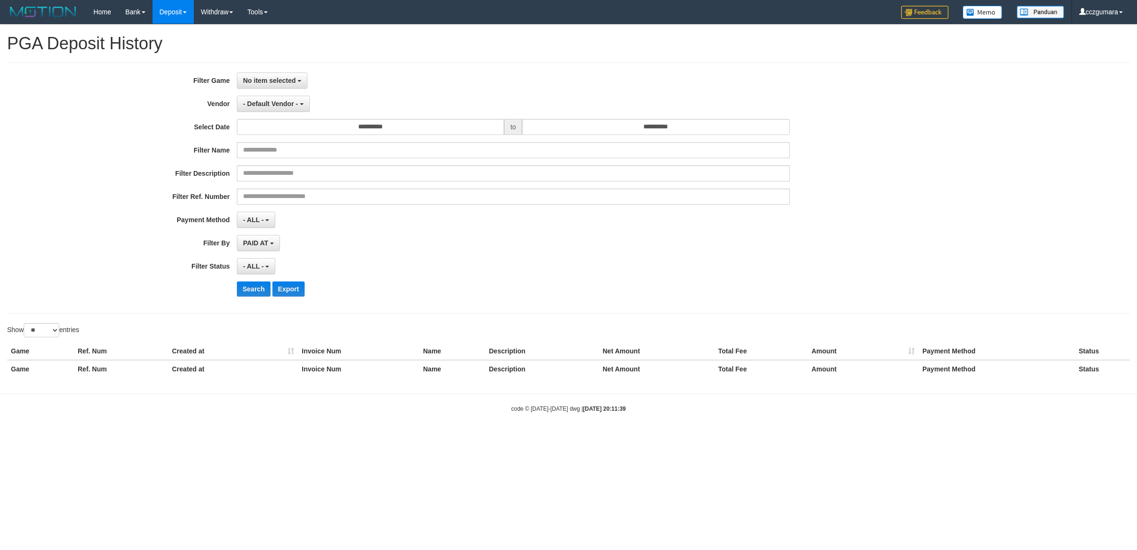 The width and height of the screenshot is (1137, 550). I want to click on img: Button%20Memo.svg, so click(983, 12).